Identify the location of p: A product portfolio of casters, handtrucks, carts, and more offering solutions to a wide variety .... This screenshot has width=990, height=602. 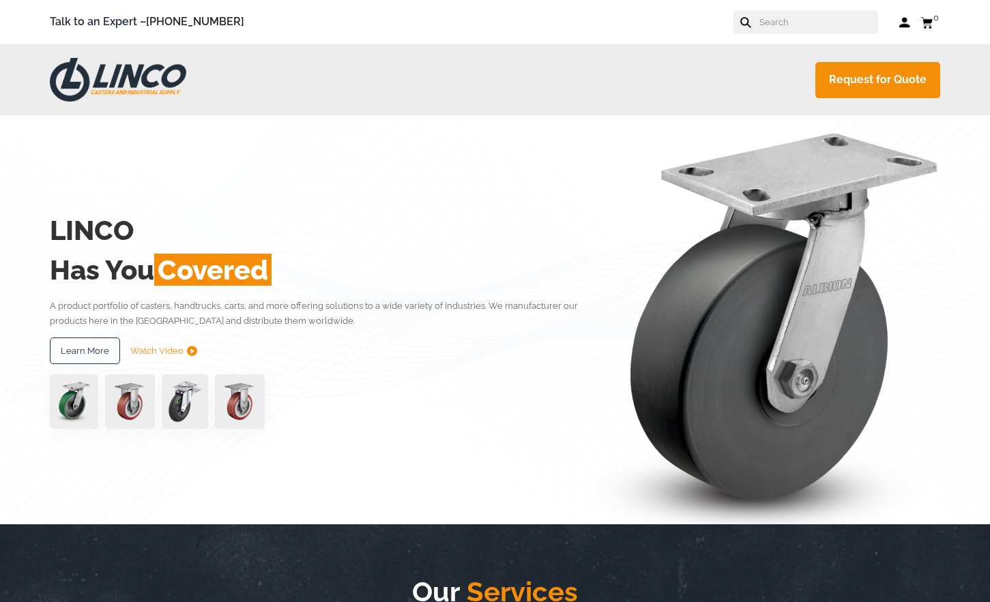
(316, 313).